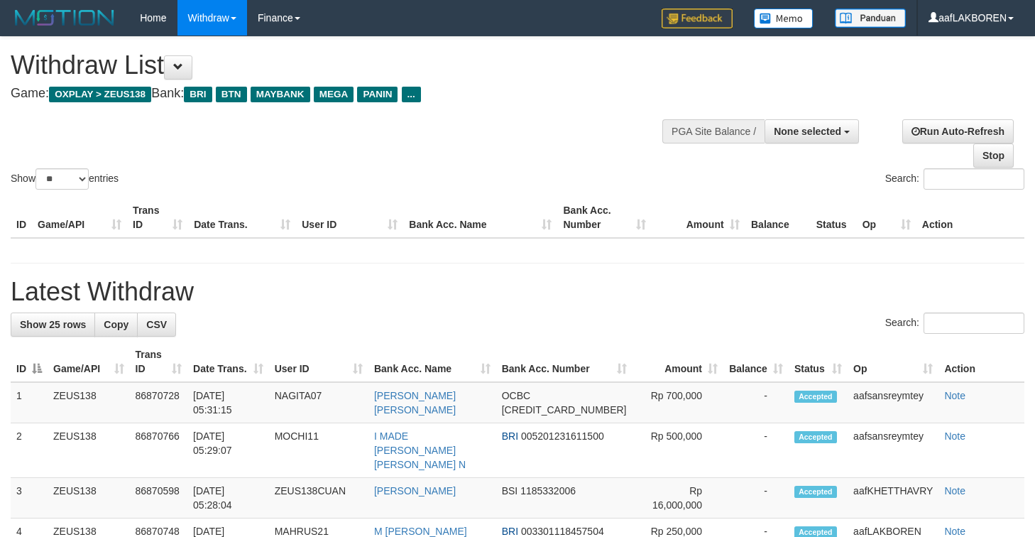  What do you see at coordinates (116, 324) in the screenshot?
I see `a: Copy` at bounding box center [116, 324].